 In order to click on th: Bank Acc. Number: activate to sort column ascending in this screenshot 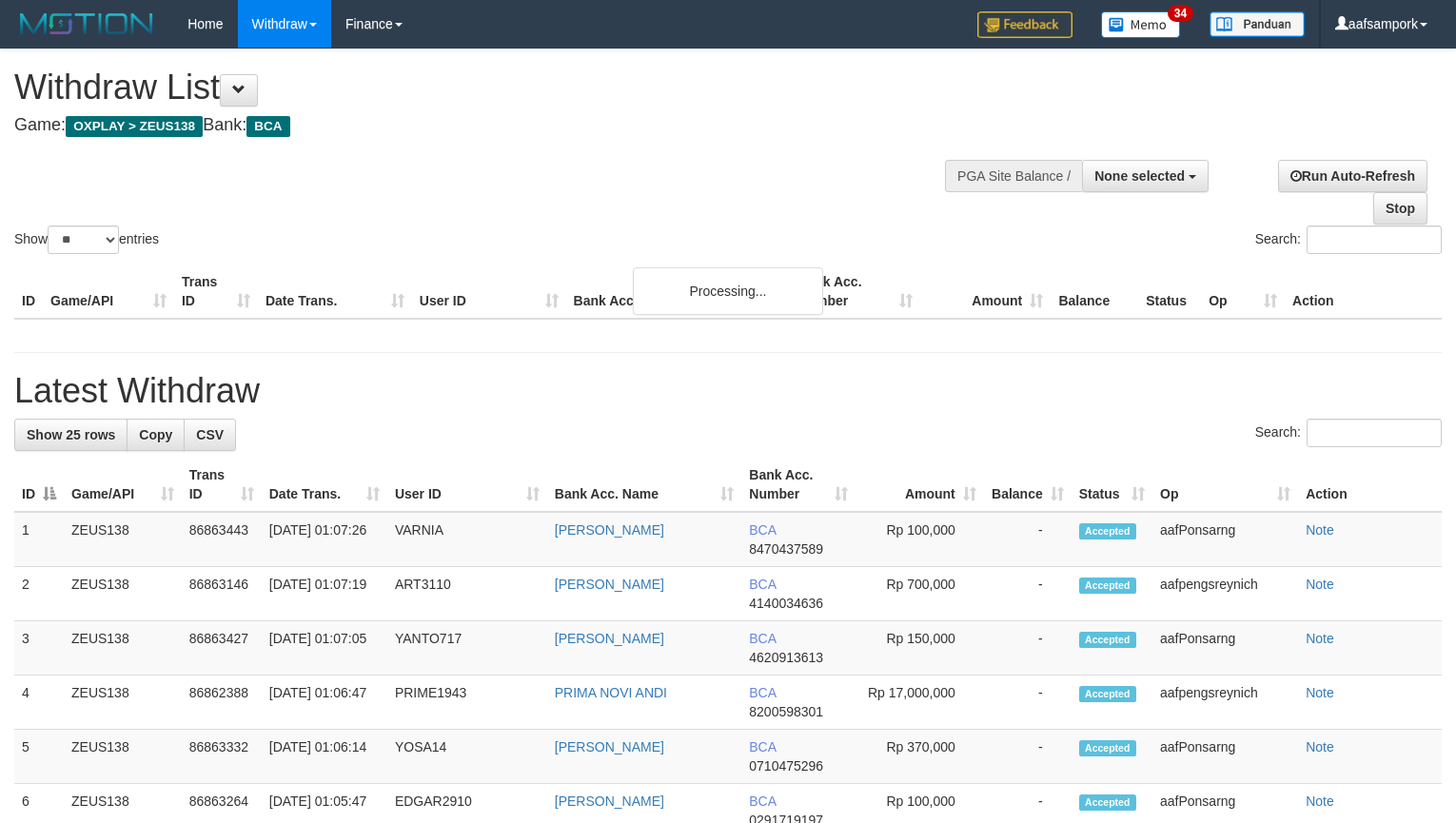, I will do `click(798, 484)`.